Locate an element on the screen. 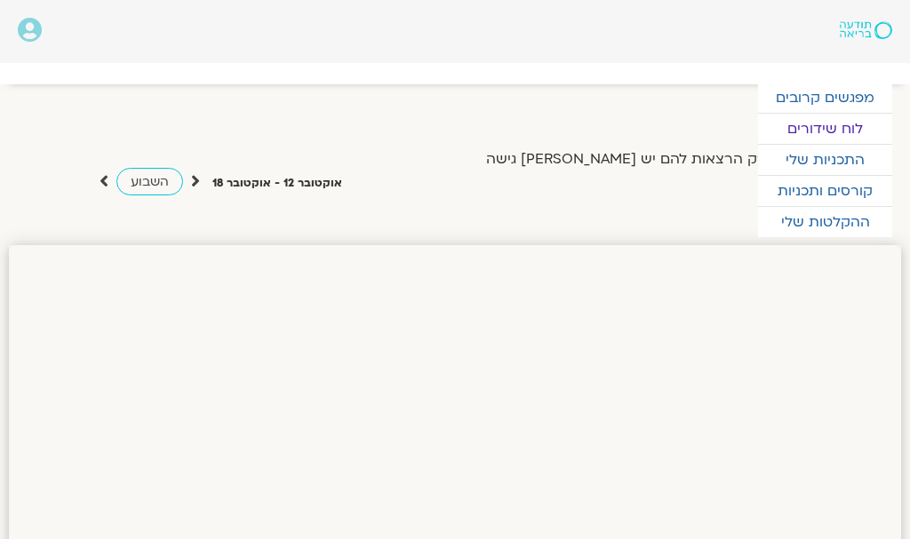  a: לוח שידורים is located at coordinates (824, 129).